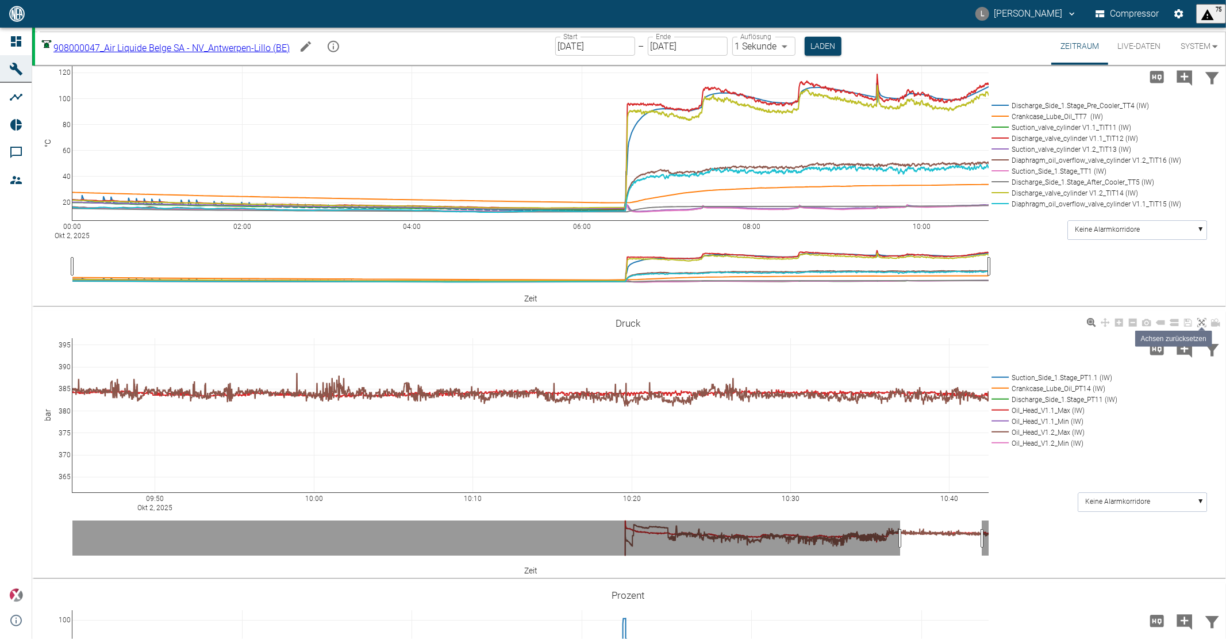 This screenshot has width=1226, height=639. Describe the element at coordinates (17, 13) in the screenshot. I see `img: logo` at that location.